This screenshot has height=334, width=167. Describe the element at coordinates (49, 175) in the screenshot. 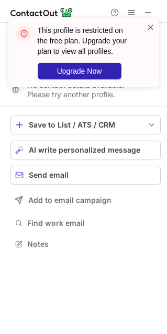

I see `span: Send email` at that location.